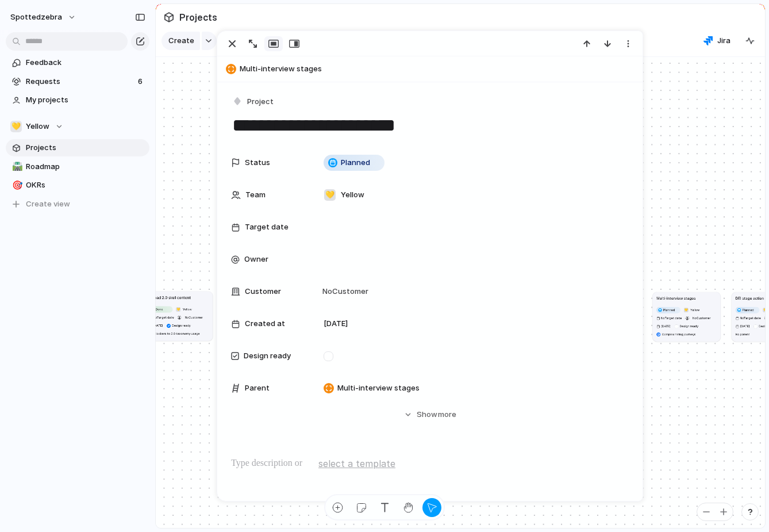  Describe the element at coordinates (258, 163) in the screenshot. I see `span: Status` at that location.